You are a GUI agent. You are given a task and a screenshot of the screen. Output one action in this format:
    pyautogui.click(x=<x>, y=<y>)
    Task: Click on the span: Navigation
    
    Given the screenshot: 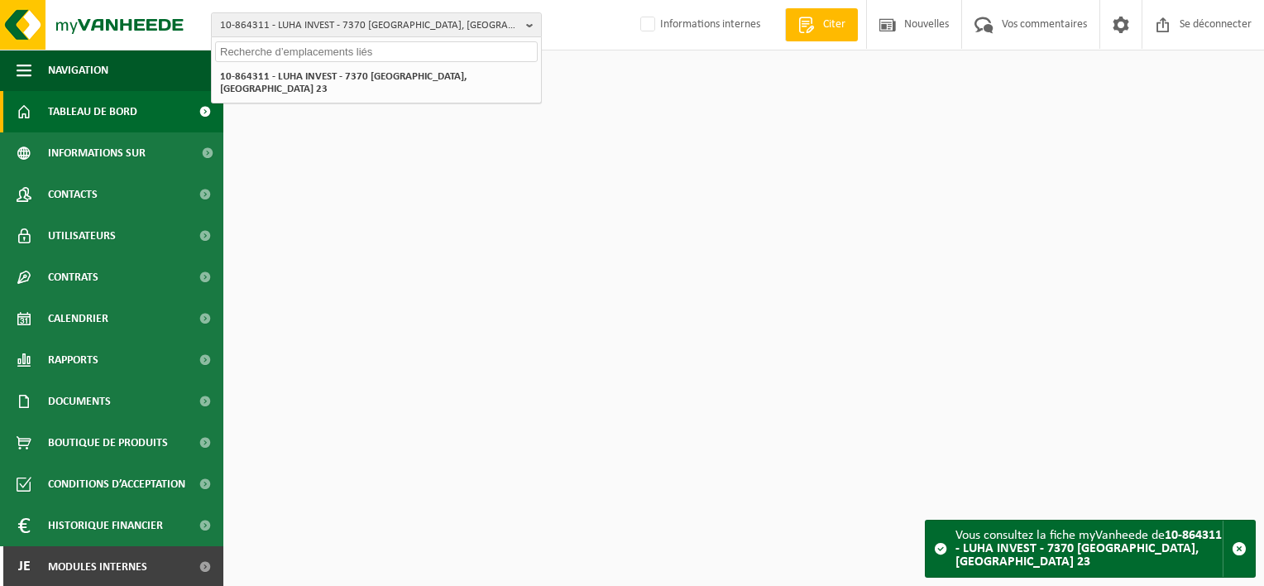 What is the action you would take?
    pyautogui.click(x=78, y=70)
    